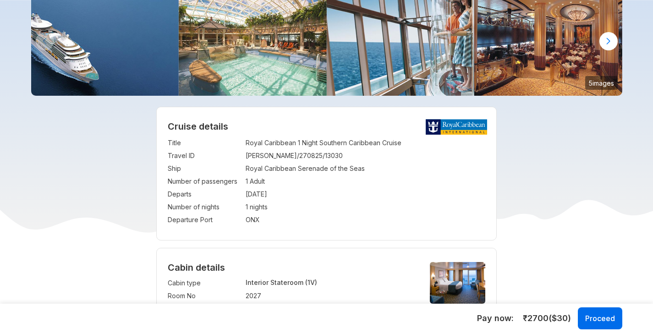 The height and width of the screenshot is (333, 653). What do you see at coordinates (496, 319) in the screenshot?
I see `h5: Pay now :` at bounding box center [496, 319].